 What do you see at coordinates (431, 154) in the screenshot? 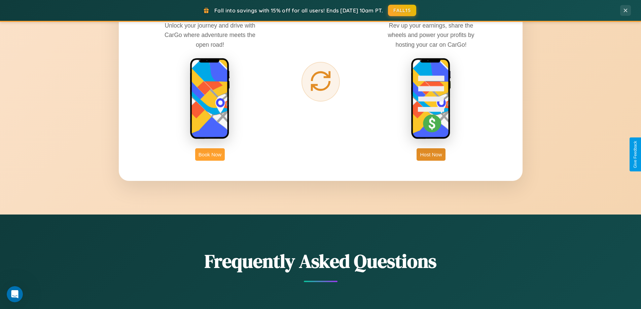
I see `button: Host Now` at bounding box center [431, 154].